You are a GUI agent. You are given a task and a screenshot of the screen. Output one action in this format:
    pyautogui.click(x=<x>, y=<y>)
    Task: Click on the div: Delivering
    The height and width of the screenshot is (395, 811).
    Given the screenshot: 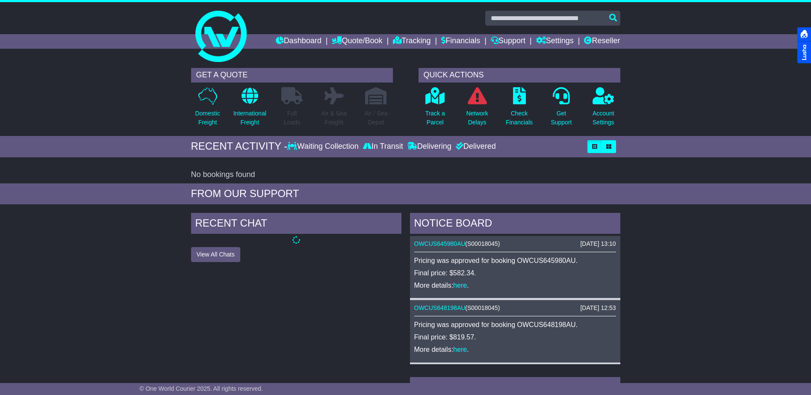 What is the action you would take?
    pyautogui.click(x=429, y=147)
    